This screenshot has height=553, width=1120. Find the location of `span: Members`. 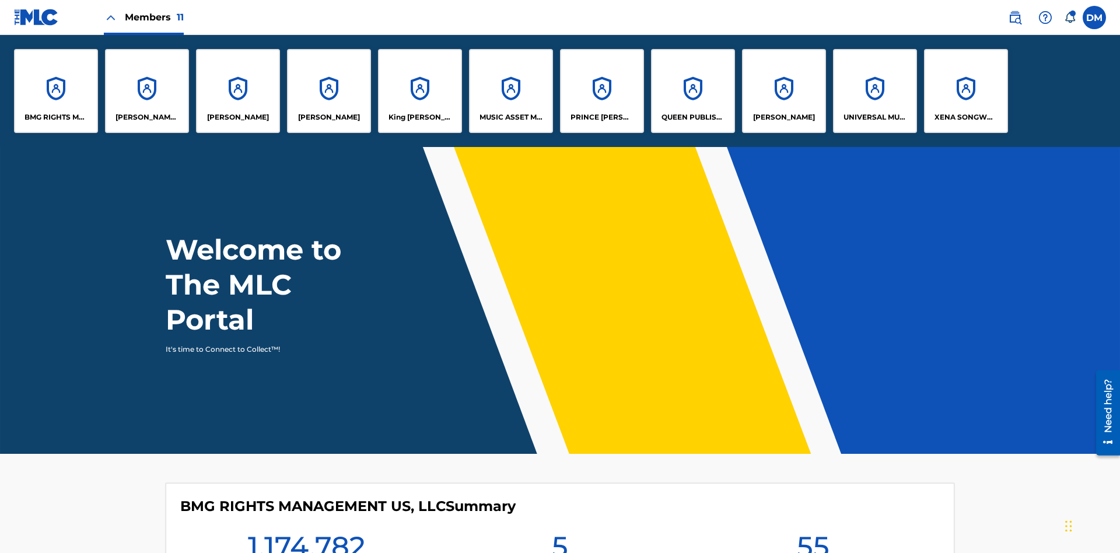

span: Members is located at coordinates (154, 17).